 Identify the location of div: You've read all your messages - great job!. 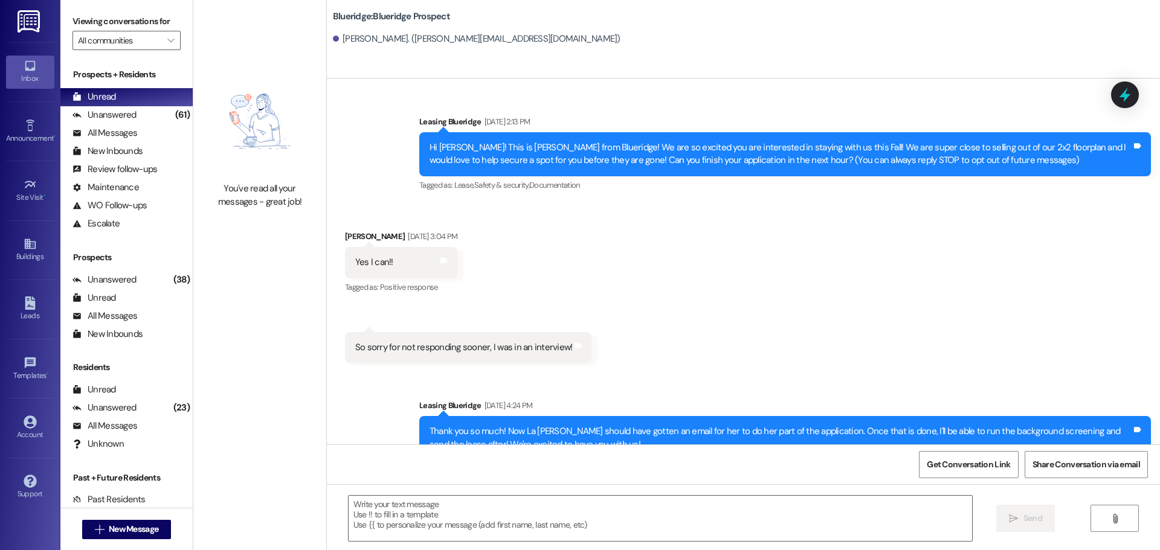
(260, 195).